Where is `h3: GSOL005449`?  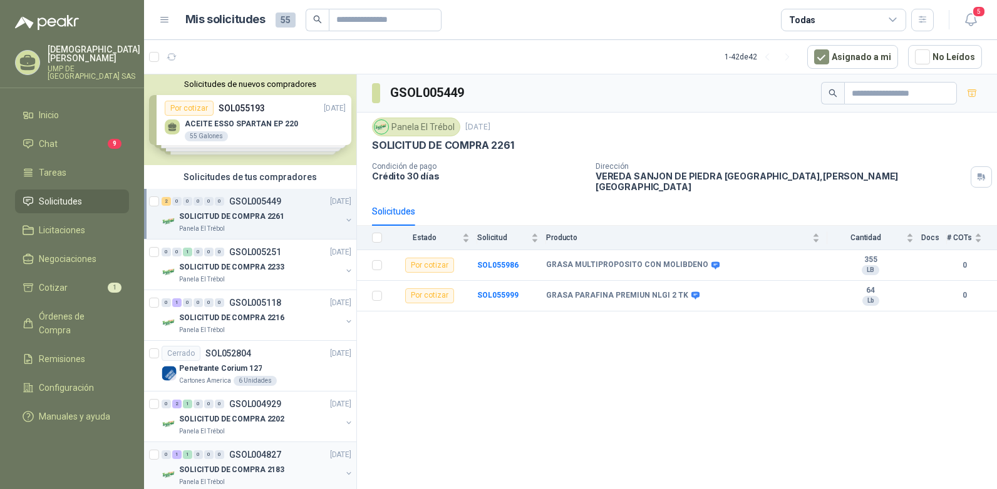
h3: GSOL005449 is located at coordinates (428, 93).